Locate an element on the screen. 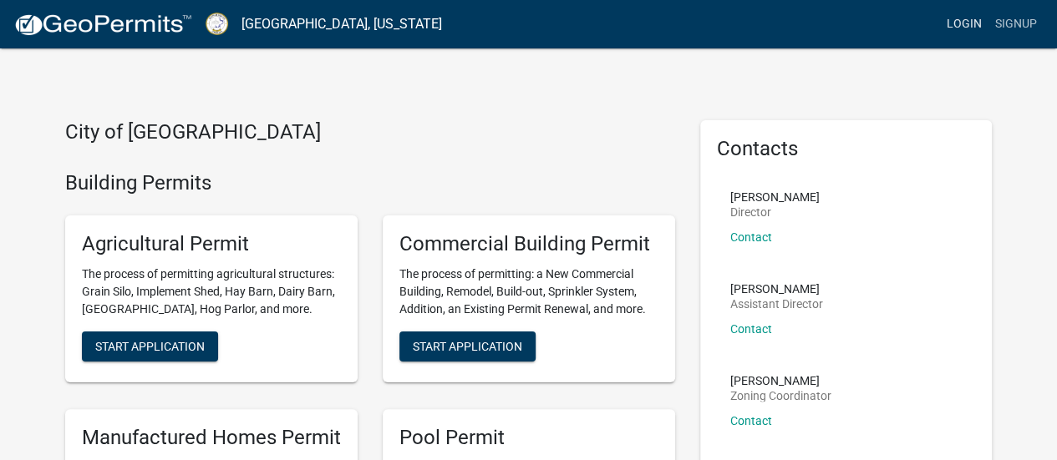 This screenshot has height=460, width=1057. h4: Building Permits is located at coordinates (370, 183).